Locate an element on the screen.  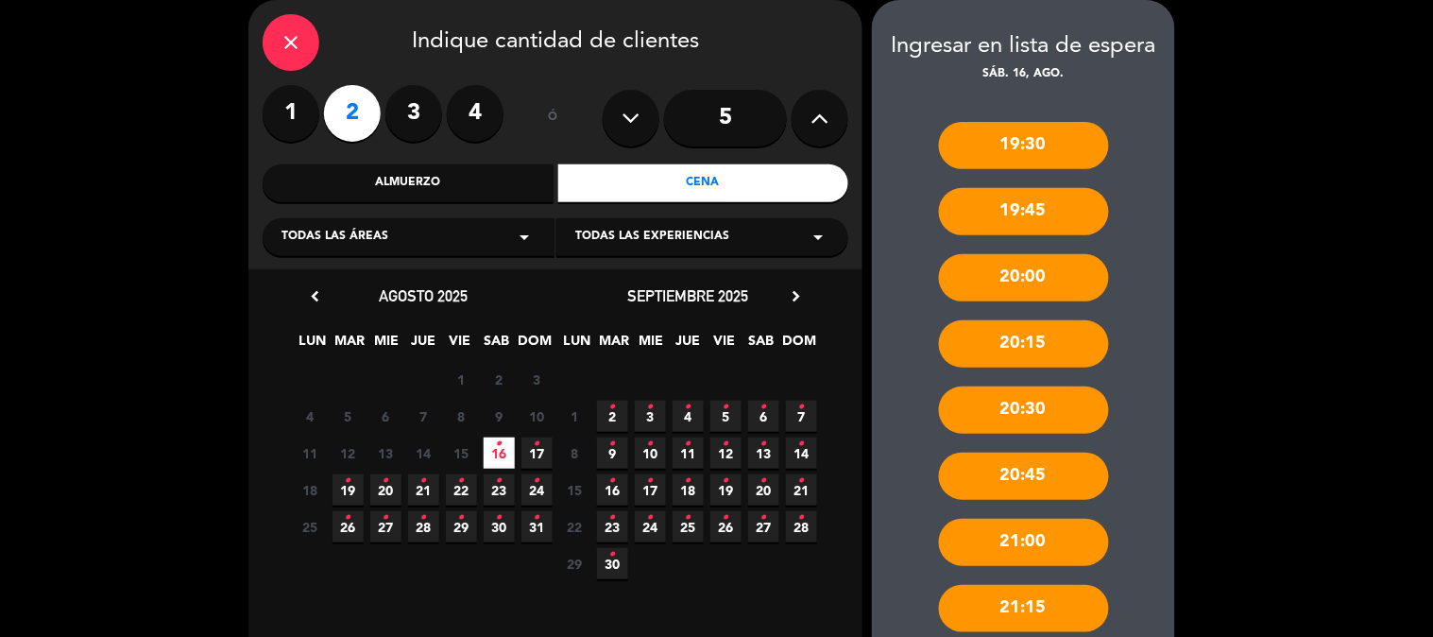
div: 20:00 is located at coordinates (1024, 278).